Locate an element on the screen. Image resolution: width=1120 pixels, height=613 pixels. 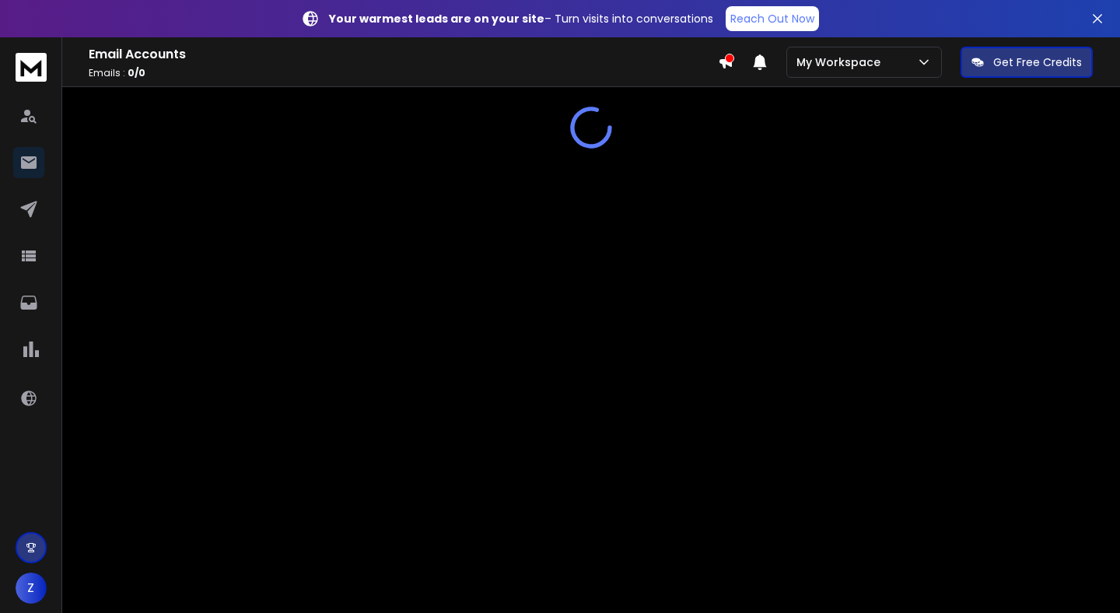
button: Z is located at coordinates (31, 588).